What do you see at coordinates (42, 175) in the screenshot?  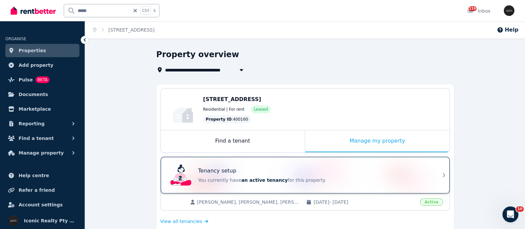 I see `a: Help centre` at bounding box center [42, 175].